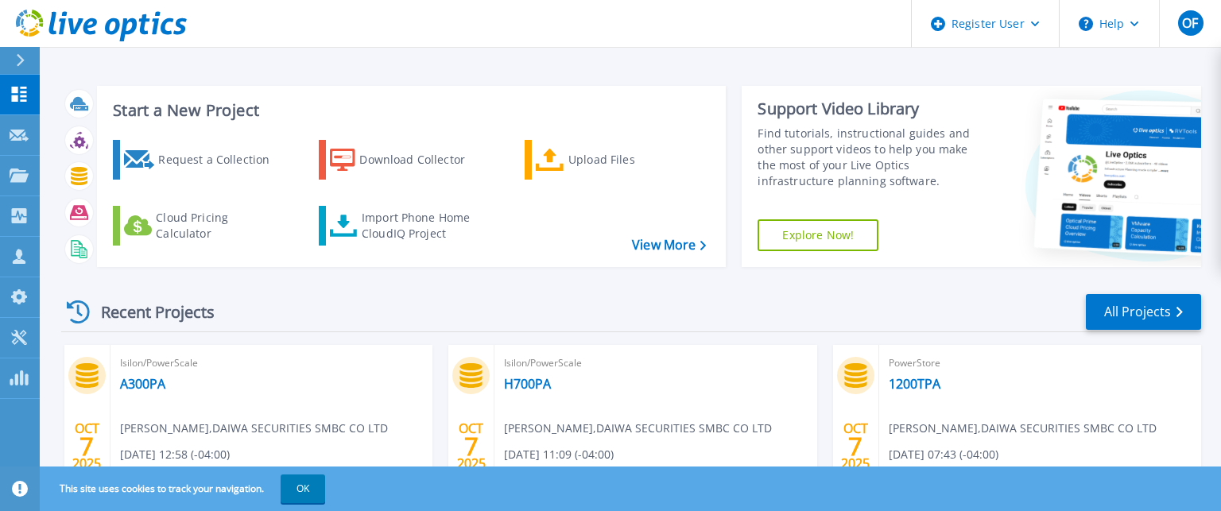  What do you see at coordinates (219, 226) in the screenshot?
I see `div: Cloud Pricing Calculator` at bounding box center [219, 226].